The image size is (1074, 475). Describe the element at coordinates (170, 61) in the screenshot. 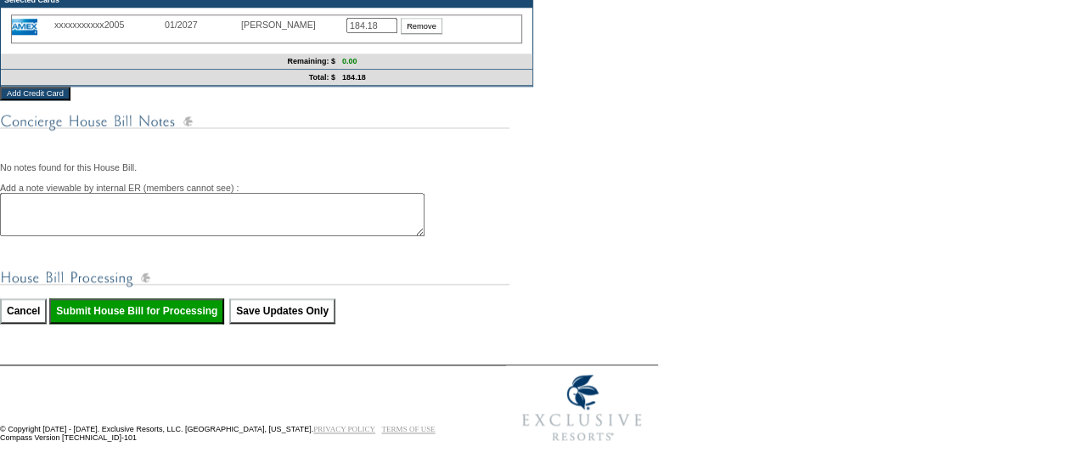

I see `td: Remaining: $` at that location.